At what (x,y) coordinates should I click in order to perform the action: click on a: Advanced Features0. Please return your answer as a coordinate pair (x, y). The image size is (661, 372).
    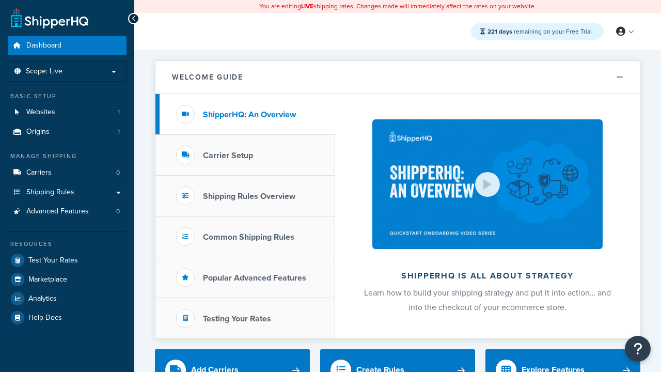
    Looking at the image, I should click on (67, 211).